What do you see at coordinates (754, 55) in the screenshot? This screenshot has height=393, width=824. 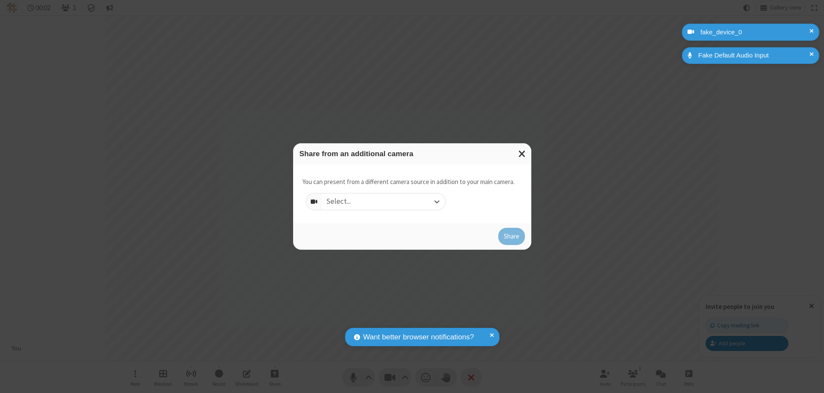 I see `div: Fake Default Audio Input` at bounding box center [754, 55].